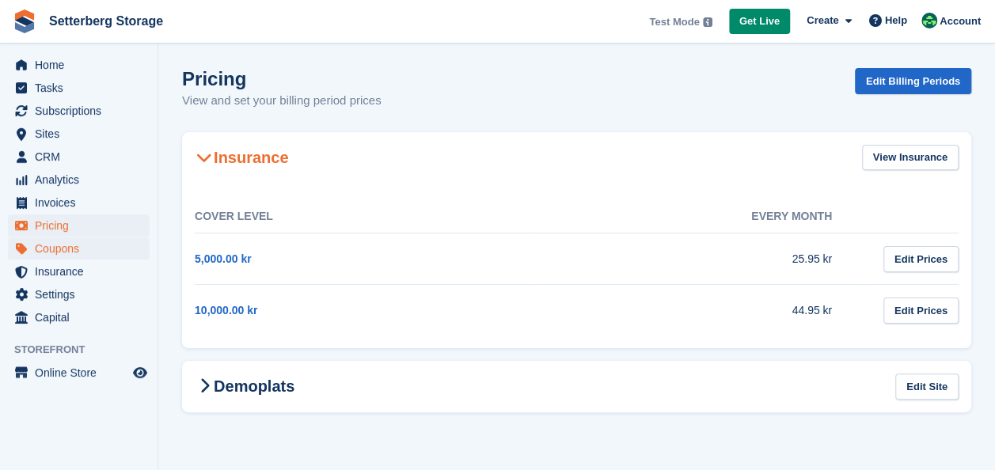  Describe the element at coordinates (25, 21) in the screenshot. I see `img: stora-icon-8386f47178a22dfd0bd8f6a31ec36ba5ce8667c1dd55bd0f319d3a0aa187defe.svg` at that location.